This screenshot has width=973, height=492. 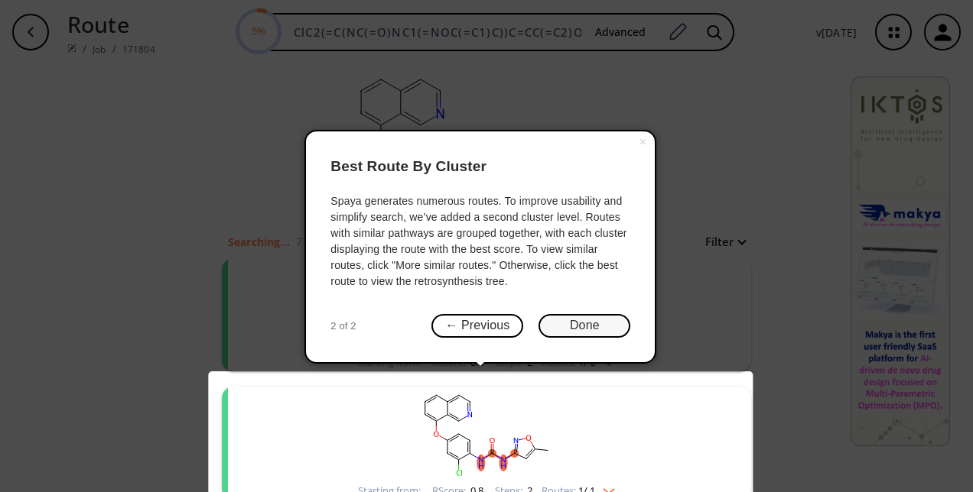 What do you see at coordinates (584, 326) in the screenshot?
I see `button: Done` at bounding box center [584, 326].